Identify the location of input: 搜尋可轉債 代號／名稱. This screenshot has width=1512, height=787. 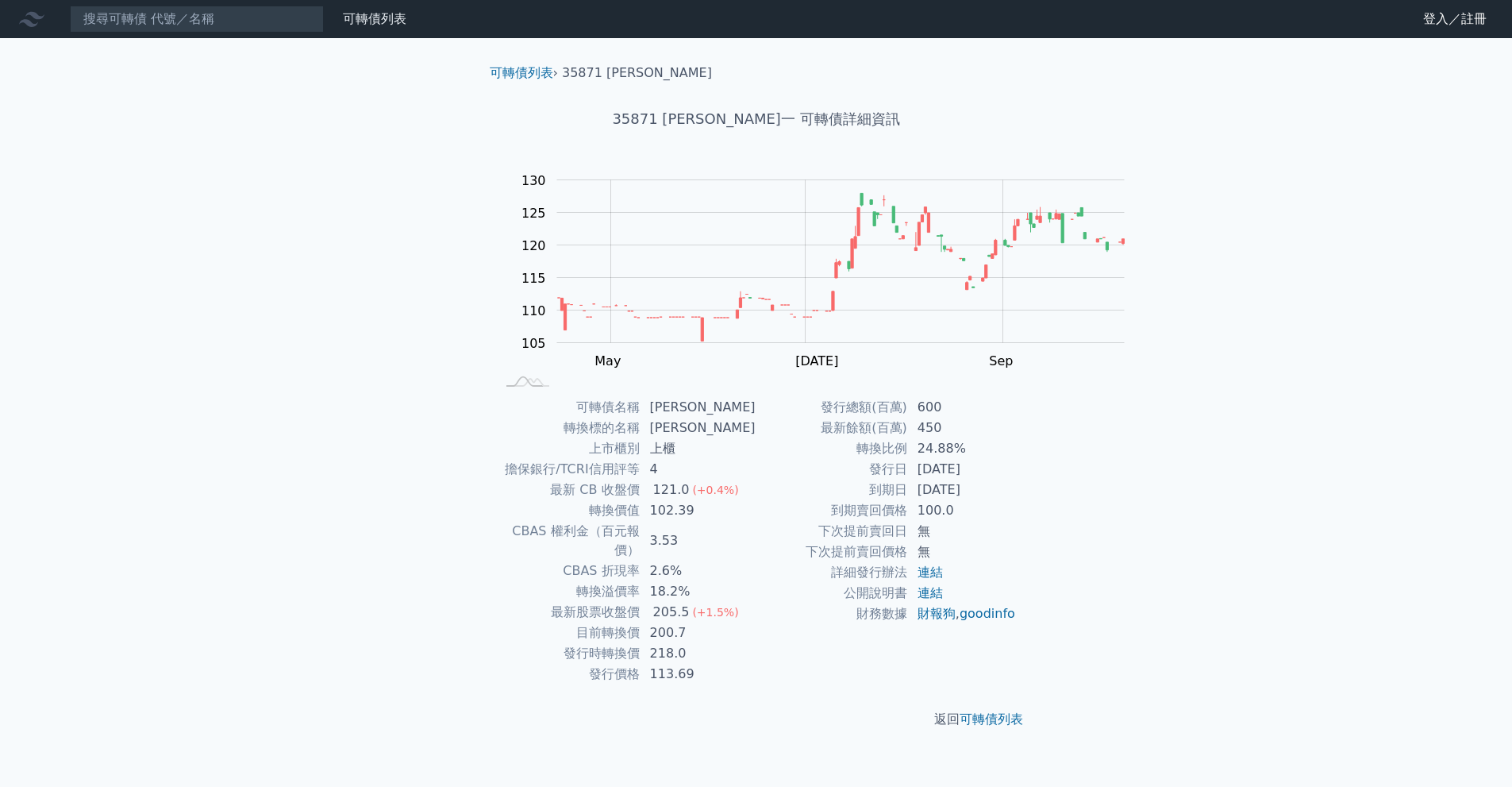
(197, 19).